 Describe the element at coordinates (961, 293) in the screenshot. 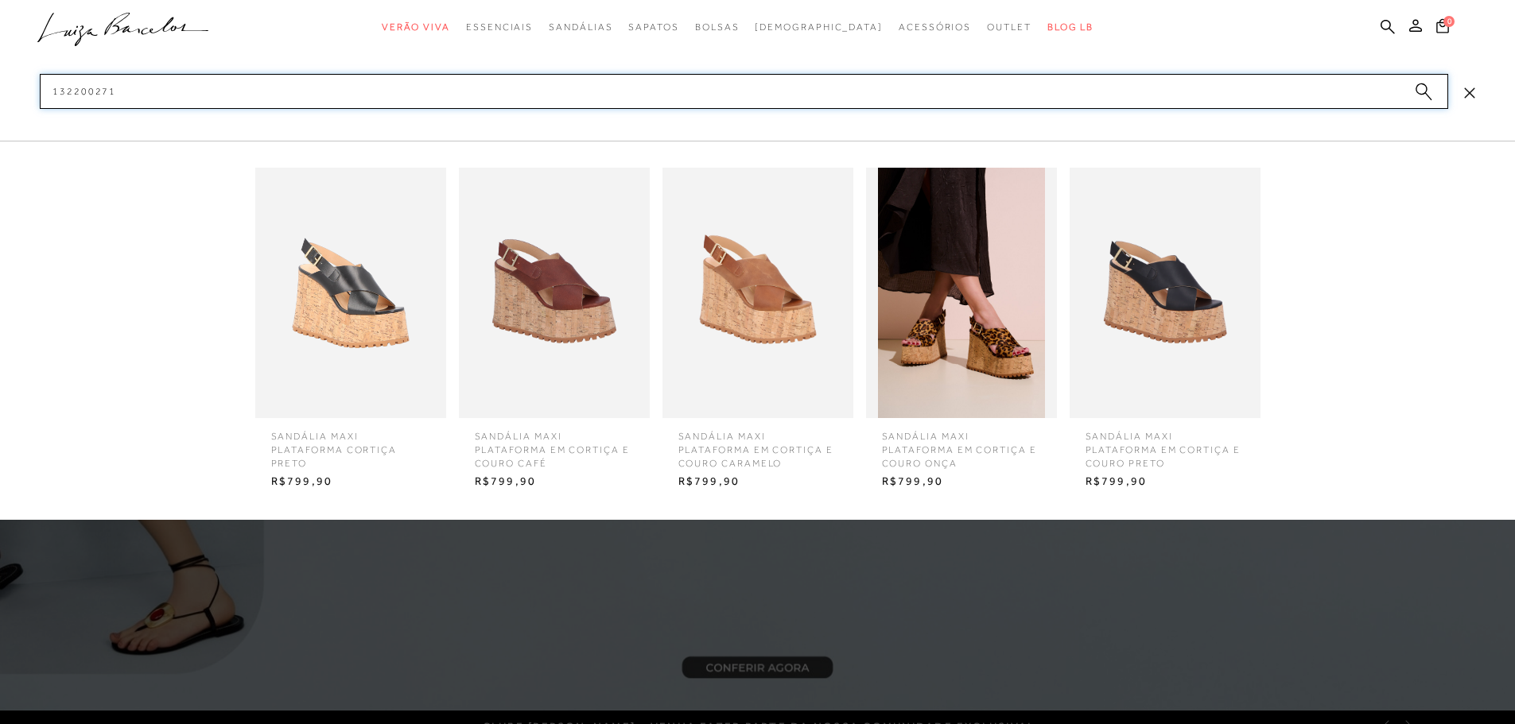

I see `img: SANDÁLIA MAXI PLATAFORMA EM CORTIÇA E COURO ONÇA` at that location.